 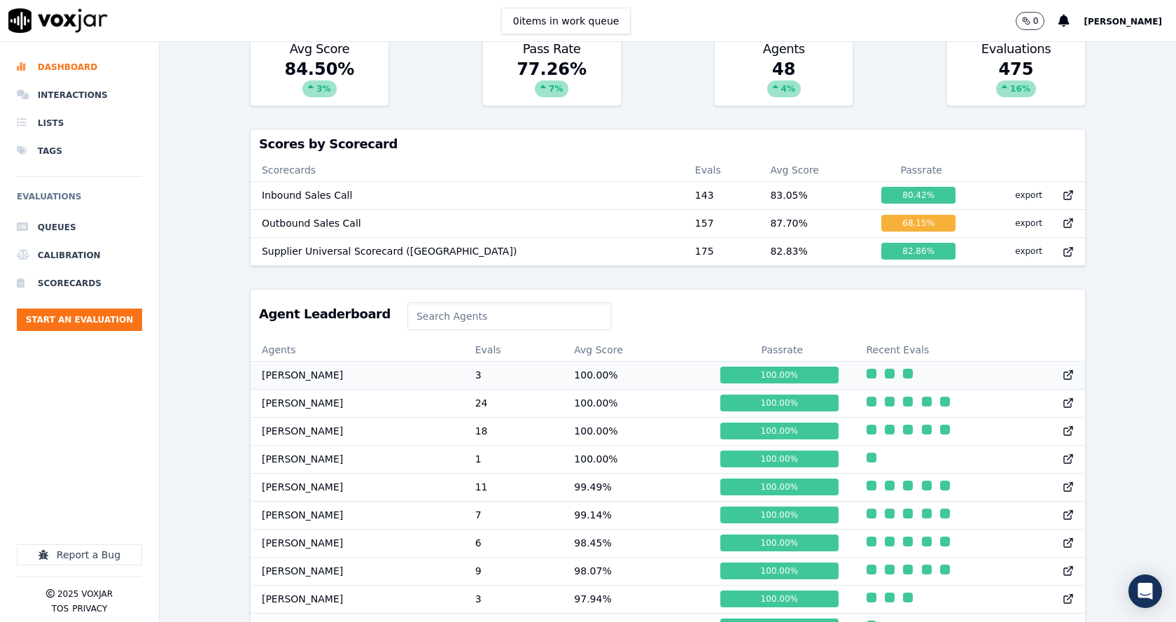 I want to click on div: 3 %, so click(x=319, y=89).